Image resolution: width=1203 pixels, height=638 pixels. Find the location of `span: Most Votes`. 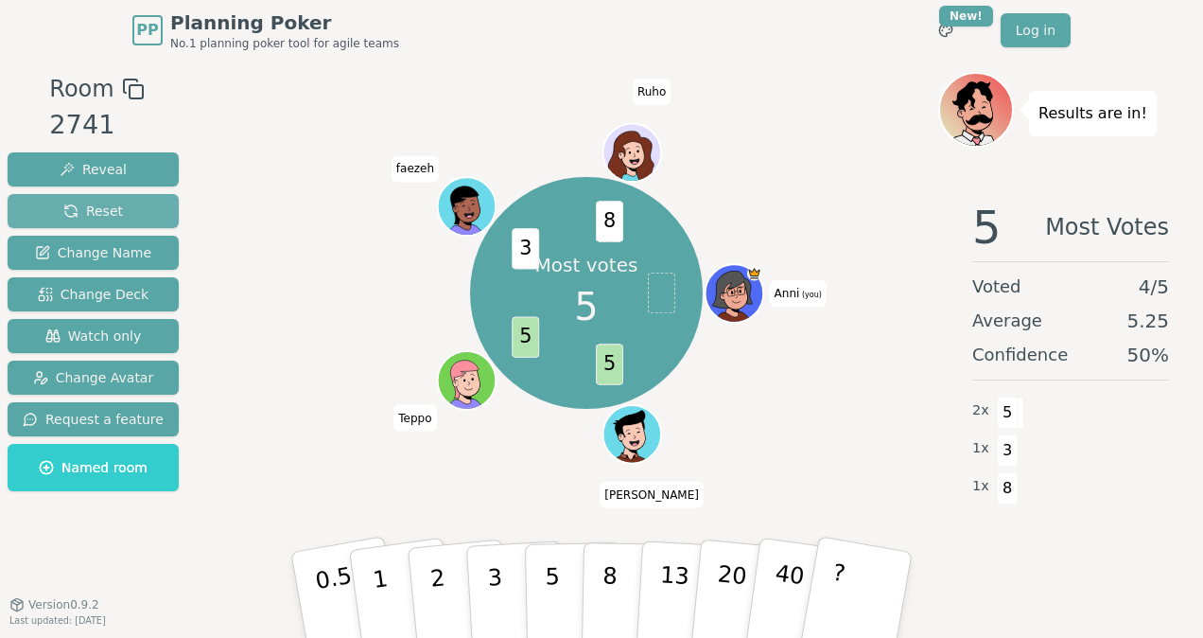

span: Most Votes is located at coordinates (1107, 227).